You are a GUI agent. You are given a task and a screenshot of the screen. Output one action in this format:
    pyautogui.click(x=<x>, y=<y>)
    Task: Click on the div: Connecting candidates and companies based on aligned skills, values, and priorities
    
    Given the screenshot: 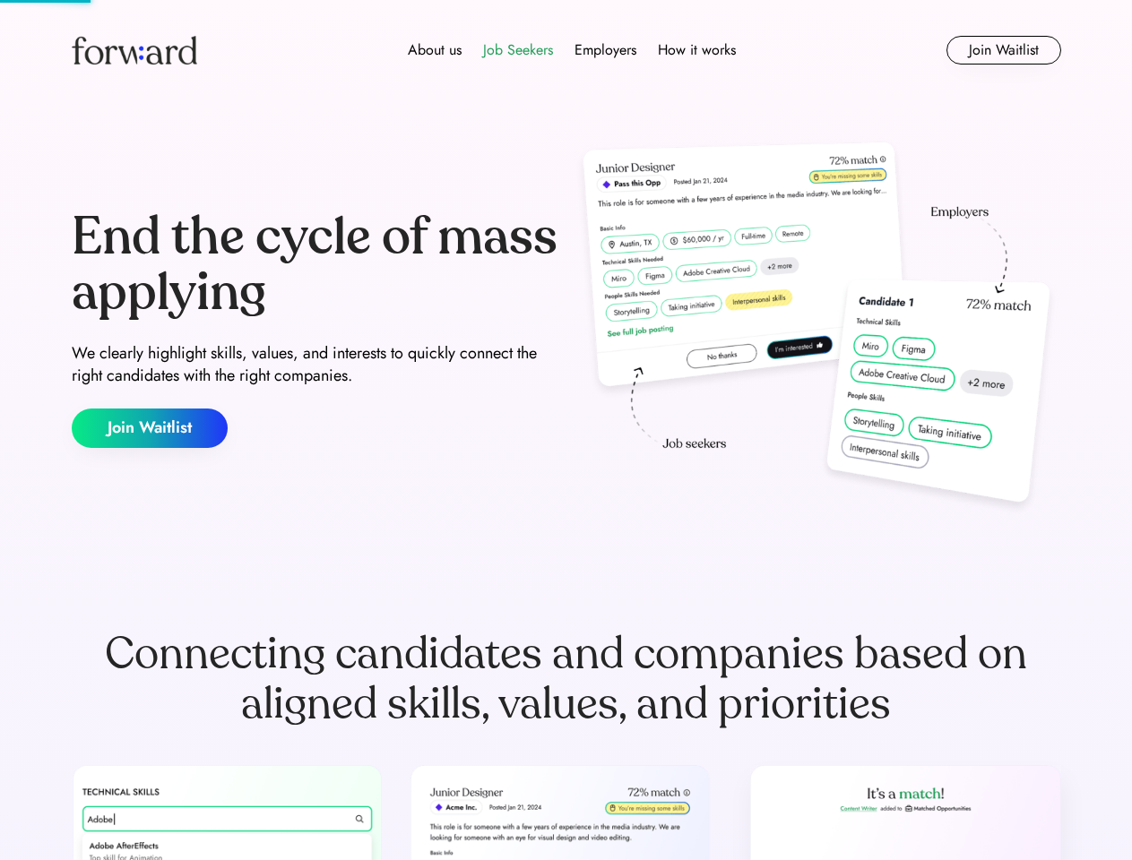 What is the action you would take?
    pyautogui.click(x=566, y=679)
    